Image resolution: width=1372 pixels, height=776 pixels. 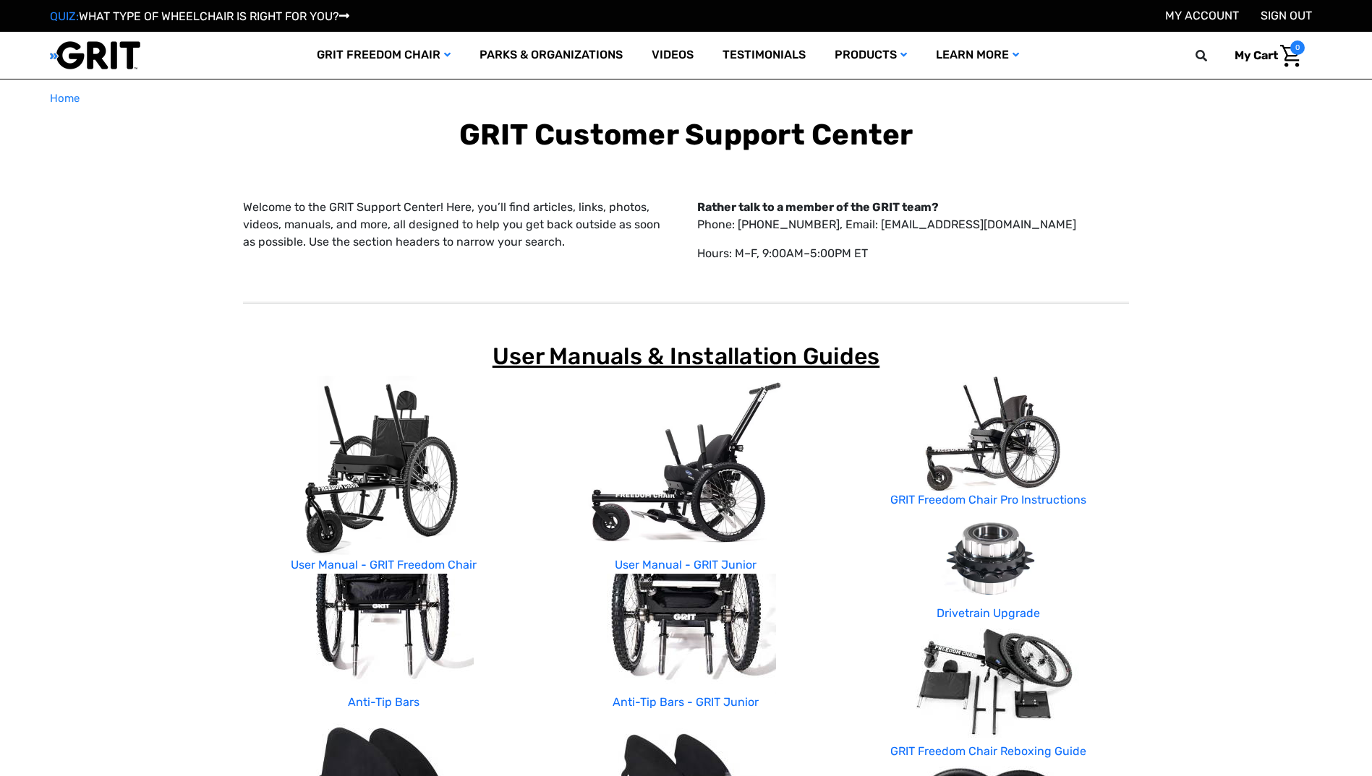 What do you see at coordinates (686, 356) in the screenshot?
I see `span: User Manuals & Installation Guides` at bounding box center [686, 356].